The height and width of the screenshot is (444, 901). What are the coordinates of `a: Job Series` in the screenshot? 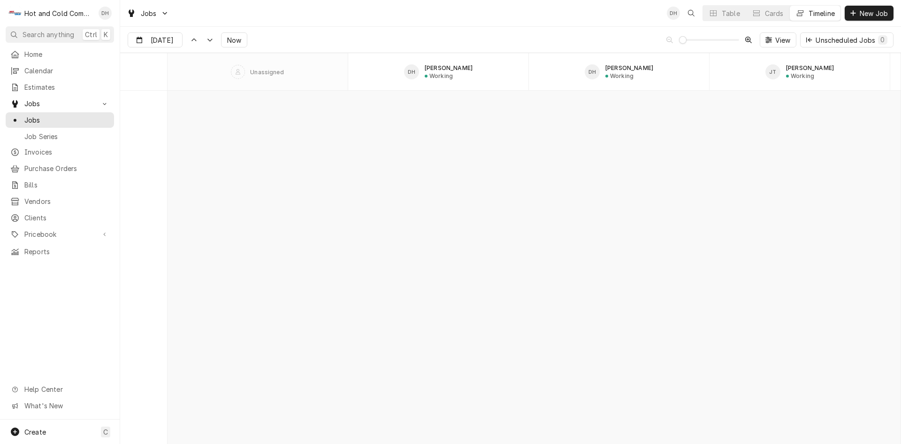 It's located at (60, 136).